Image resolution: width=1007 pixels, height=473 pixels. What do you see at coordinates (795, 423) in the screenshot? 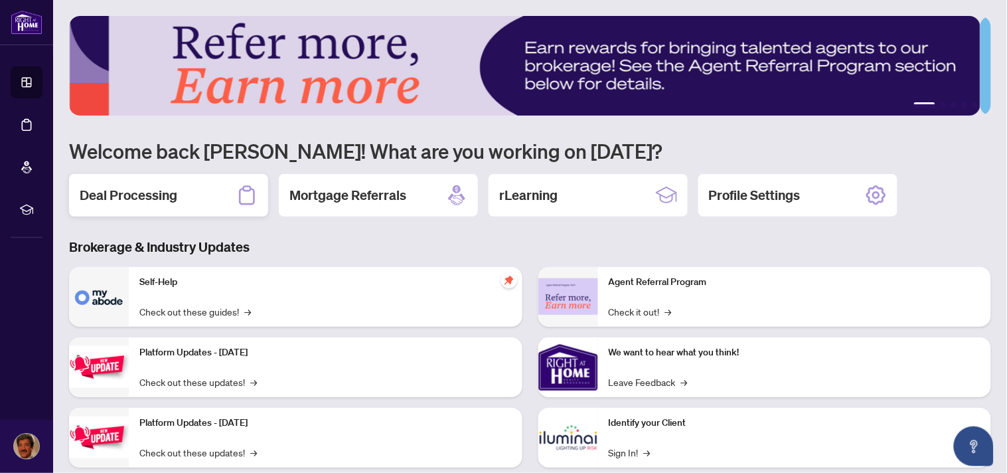
I see `p: Identify your Client` at bounding box center [795, 423].